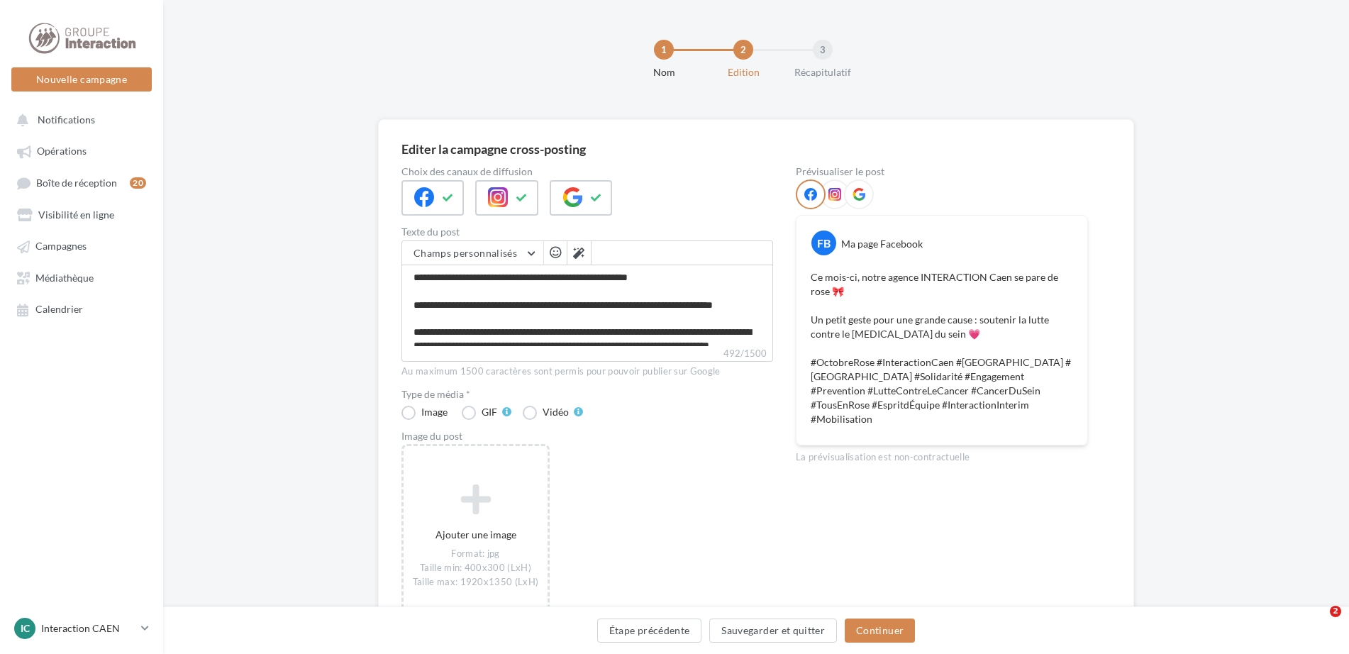  I want to click on div: Prévisualiser le post, so click(942, 172).